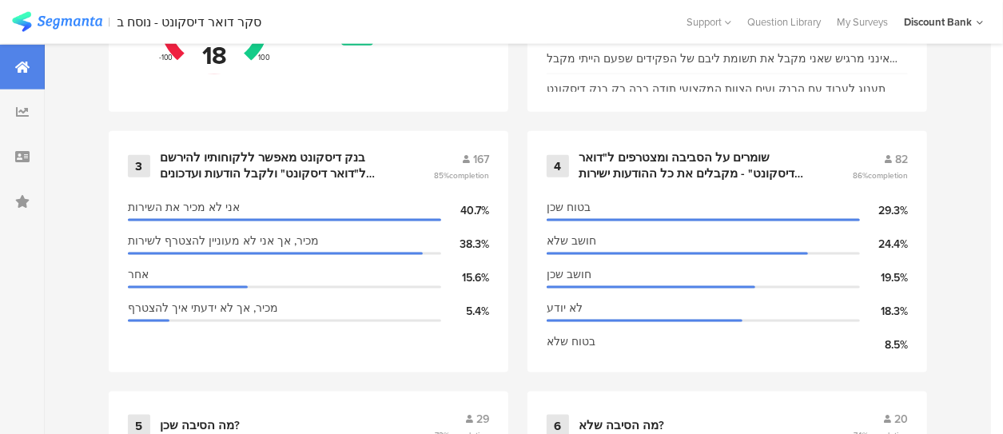 This screenshot has width=1003, height=434. What do you see at coordinates (784, 22) in the screenshot?
I see `div: Question Library` at bounding box center [784, 22].